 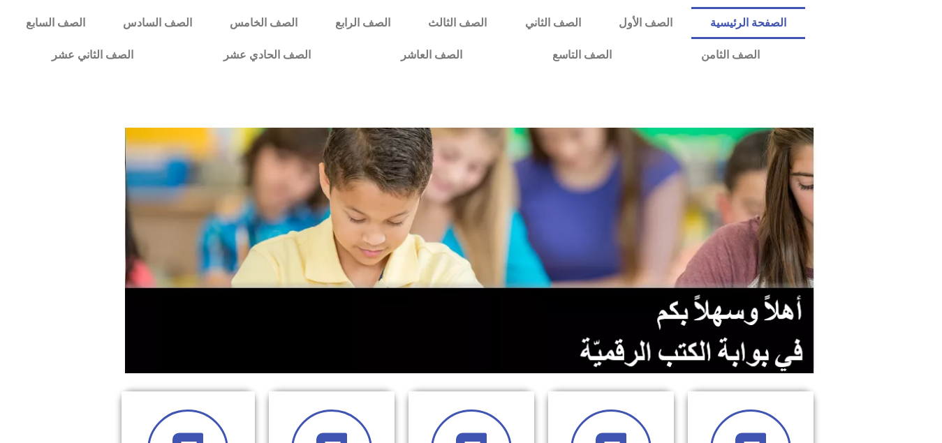 What do you see at coordinates (55, 23) in the screenshot?
I see `a: الصف السابع` at bounding box center [55, 23].